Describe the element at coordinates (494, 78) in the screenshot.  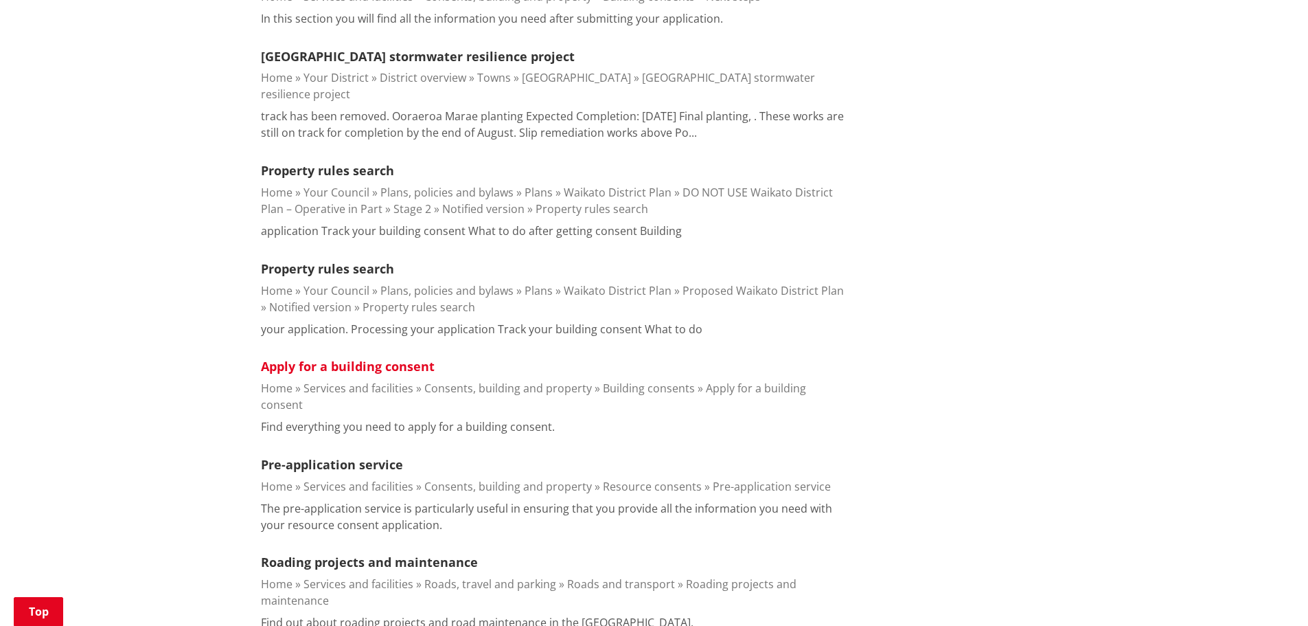
I see `a: Towns` at that location.